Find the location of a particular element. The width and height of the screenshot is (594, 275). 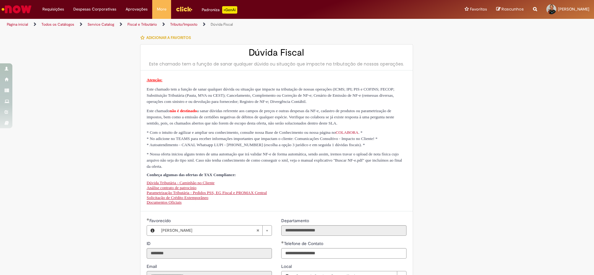

img: ServiceNow is located at coordinates (16, 9).